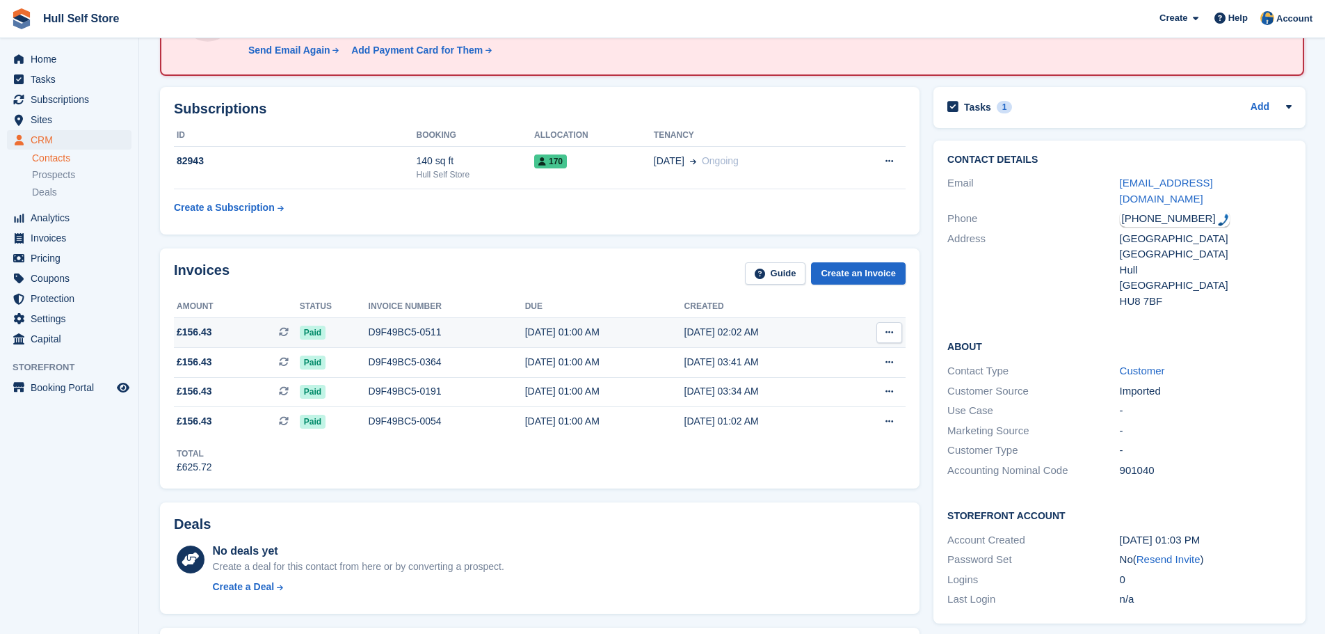  I want to click on th: ID, so click(295, 136).